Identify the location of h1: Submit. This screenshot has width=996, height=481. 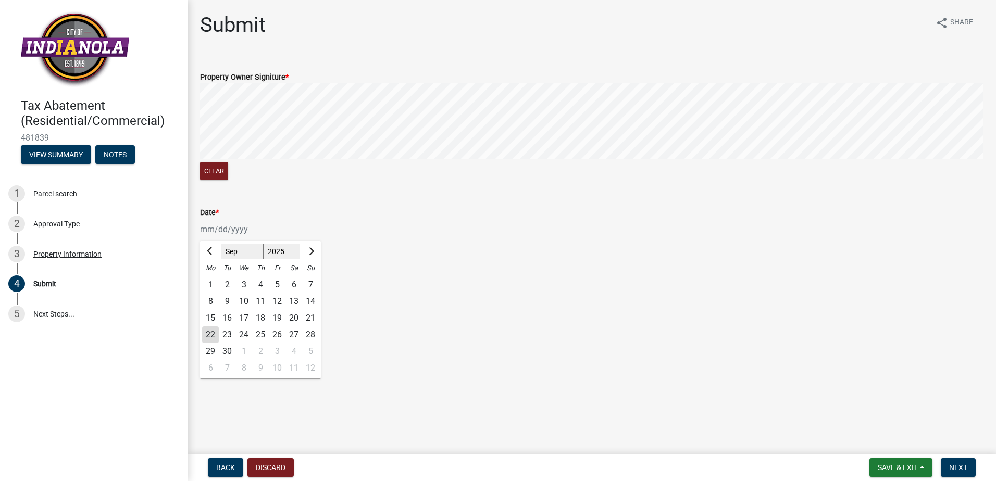
(233, 25).